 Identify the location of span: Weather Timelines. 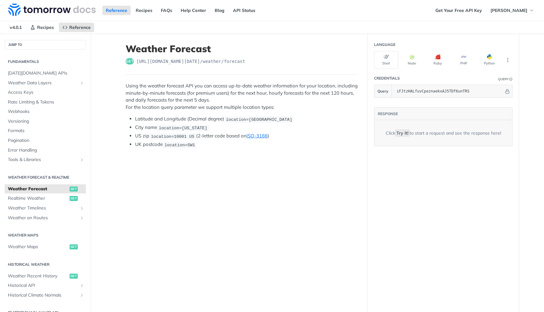
(43, 208).